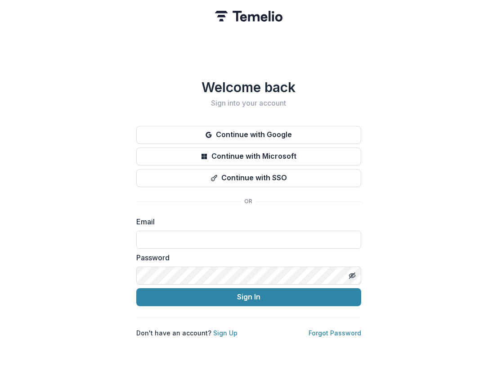  What do you see at coordinates (225, 333) in the screenshot?
I see `a: Sign Up` at bounding box center [225, 333].